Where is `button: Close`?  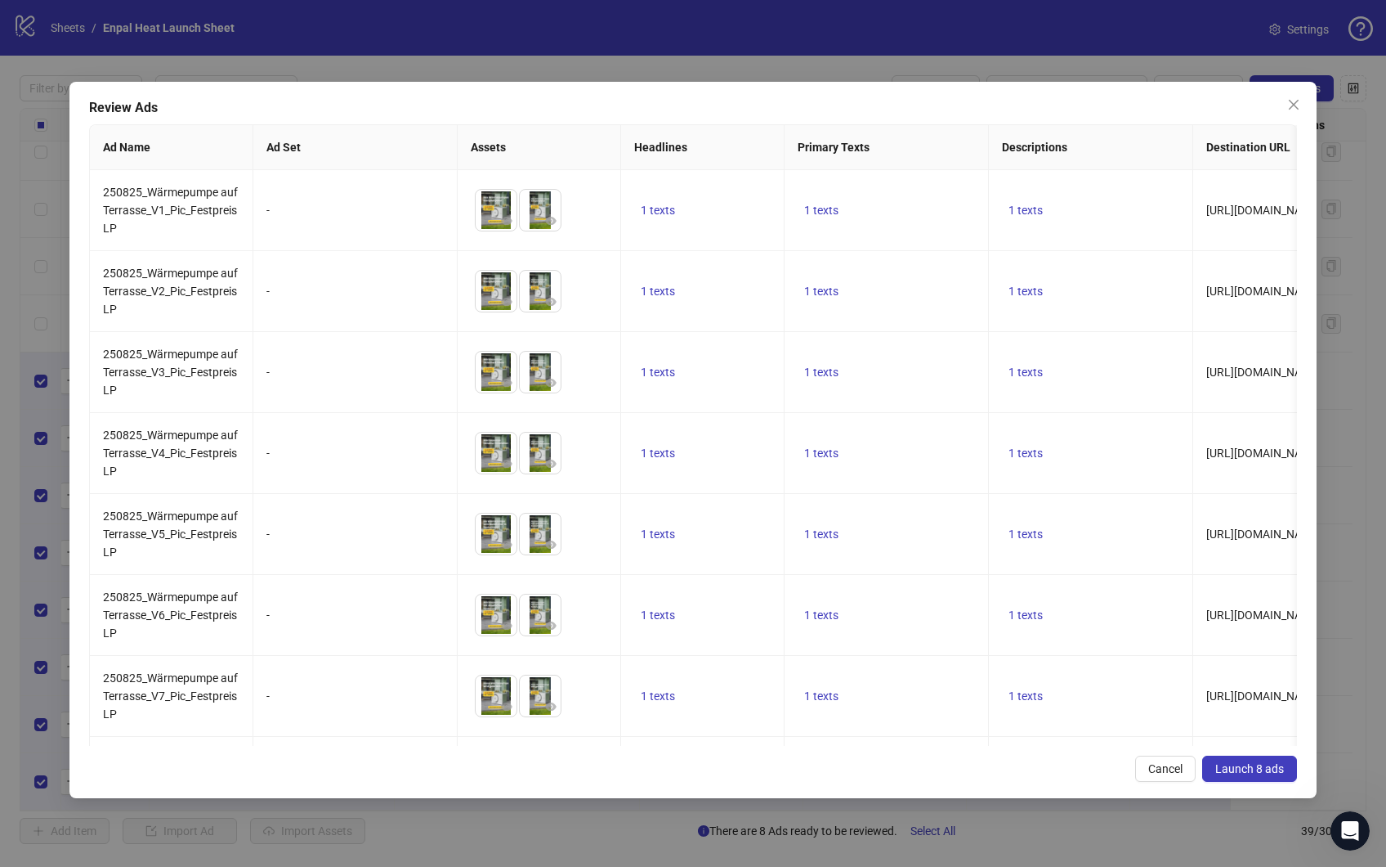 button: Close is located at coordinates (1294, 105).